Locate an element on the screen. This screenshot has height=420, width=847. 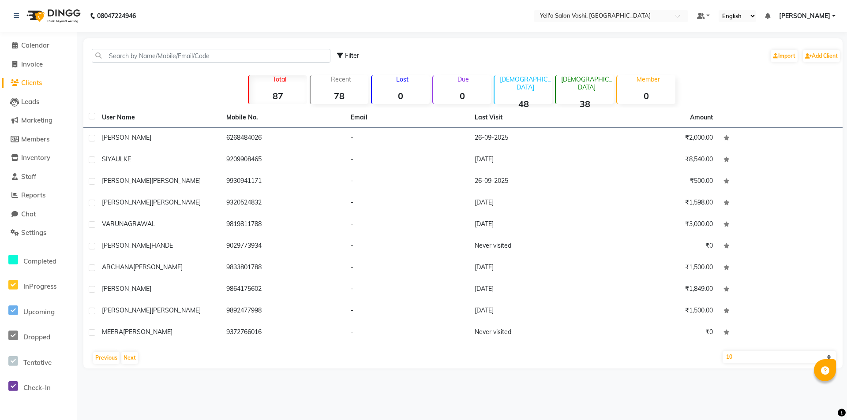
span: Marketing is located at coordinates (37, 120).